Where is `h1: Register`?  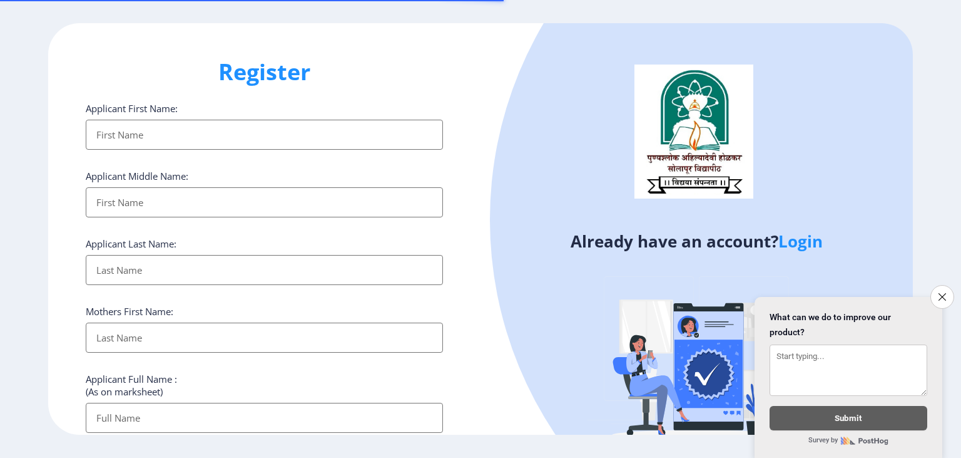
h1: Register is located at coordinates (264, 72).